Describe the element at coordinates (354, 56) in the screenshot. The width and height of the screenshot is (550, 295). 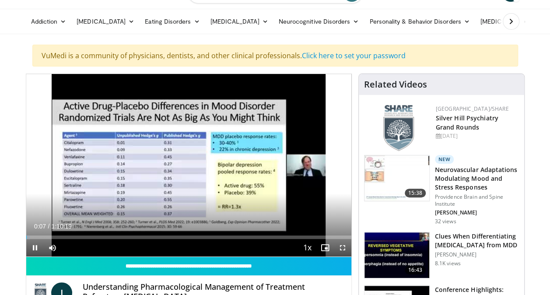
I see `a: Click here to set your password` at that location.